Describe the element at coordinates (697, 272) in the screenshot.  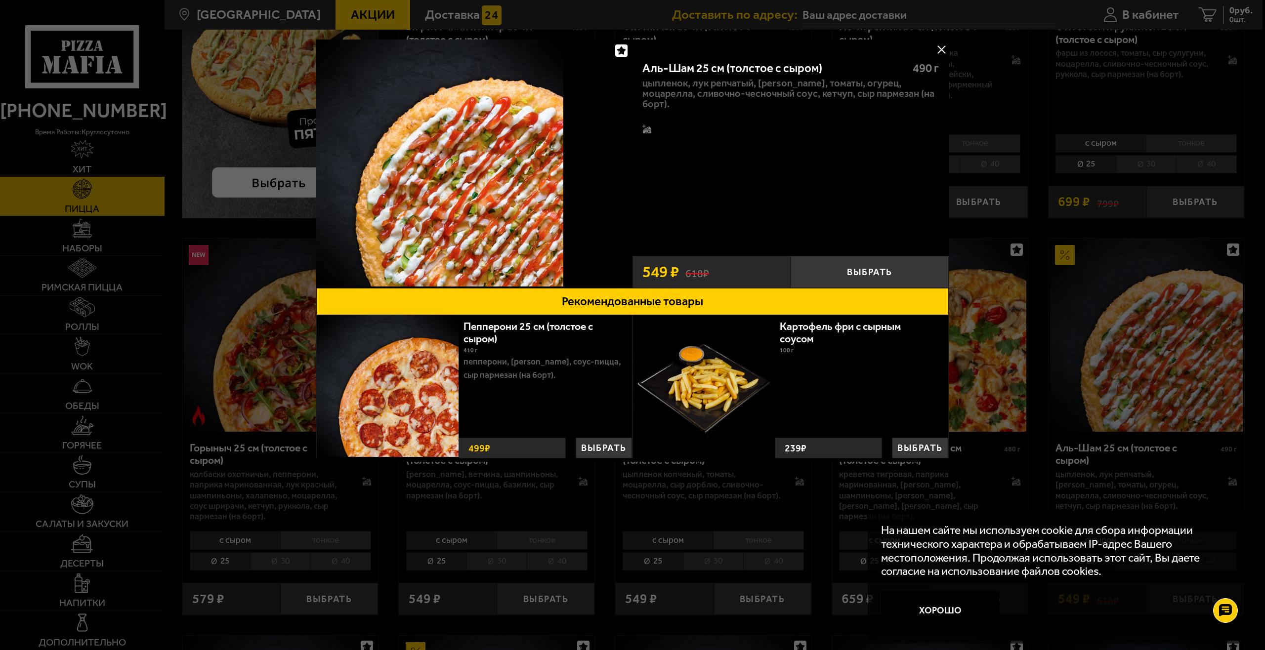
I see `s: 618 ₽` at that location.